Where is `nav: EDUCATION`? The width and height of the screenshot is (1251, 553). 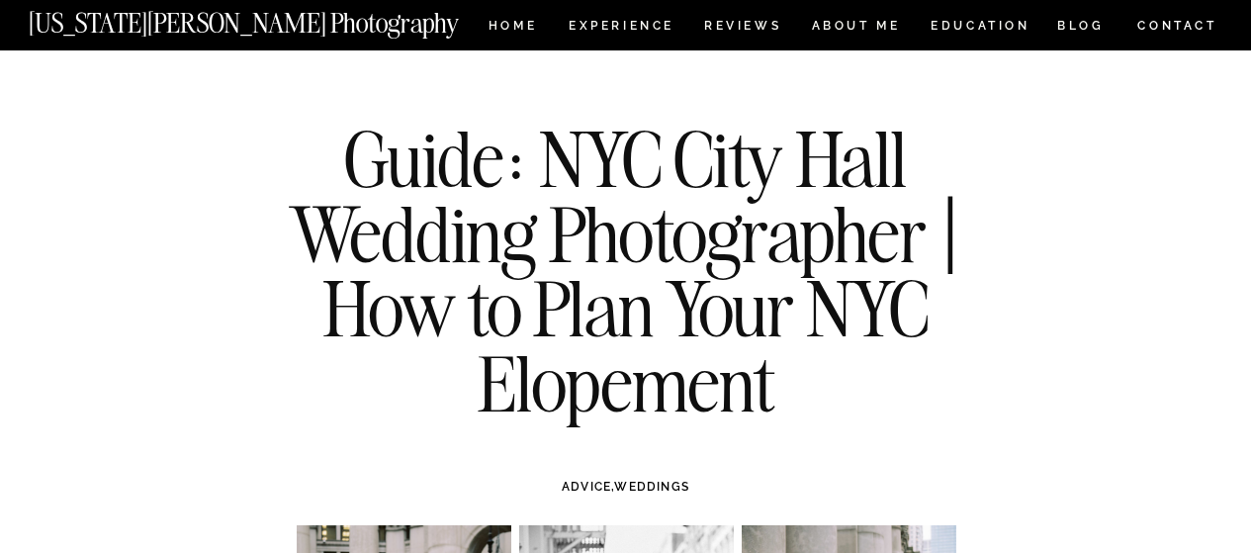 nav: EDUCATION is located at coordinates (980, 28).